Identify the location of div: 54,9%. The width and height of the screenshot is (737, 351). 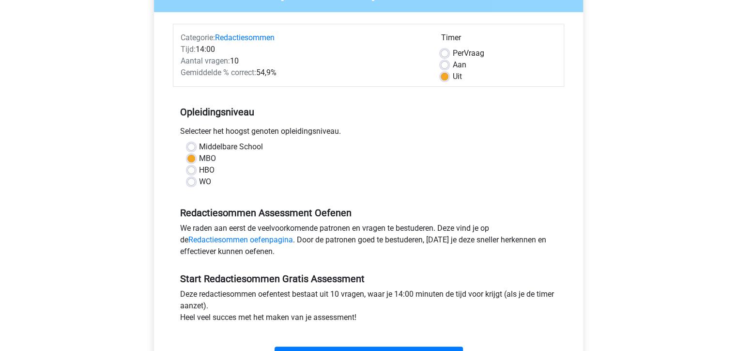
(303, 73).